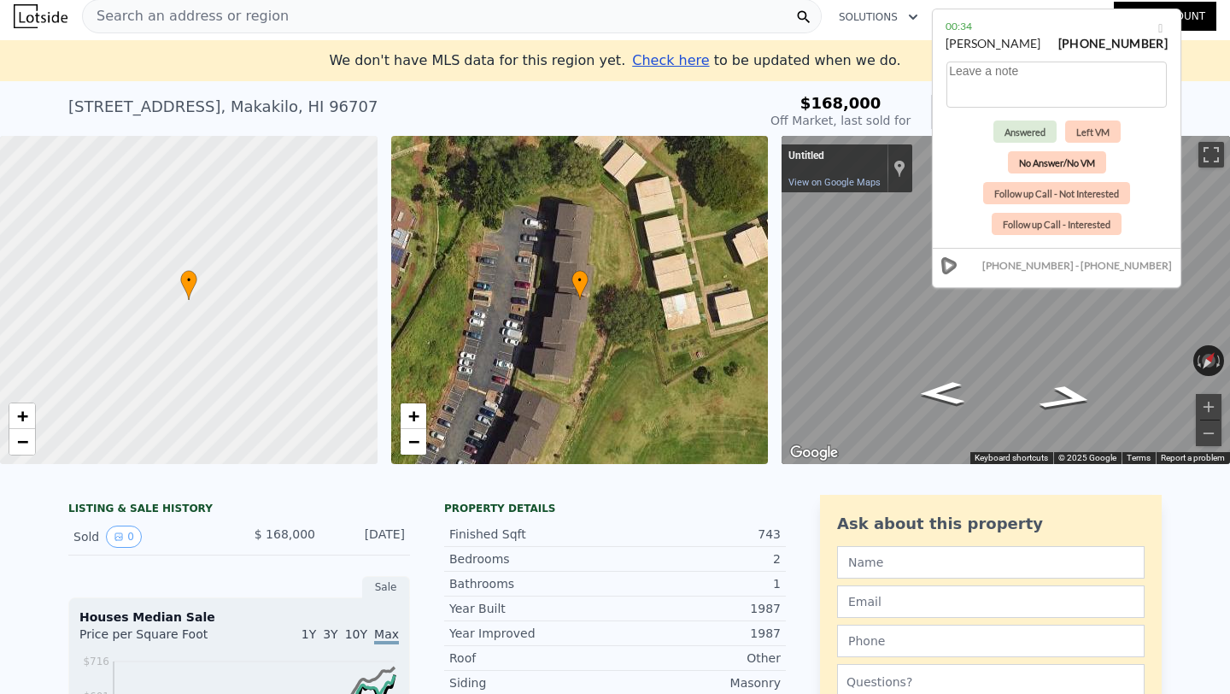 This screenshot has width=1230, height=694. I want to click on span: Check here, so click(670, 60).